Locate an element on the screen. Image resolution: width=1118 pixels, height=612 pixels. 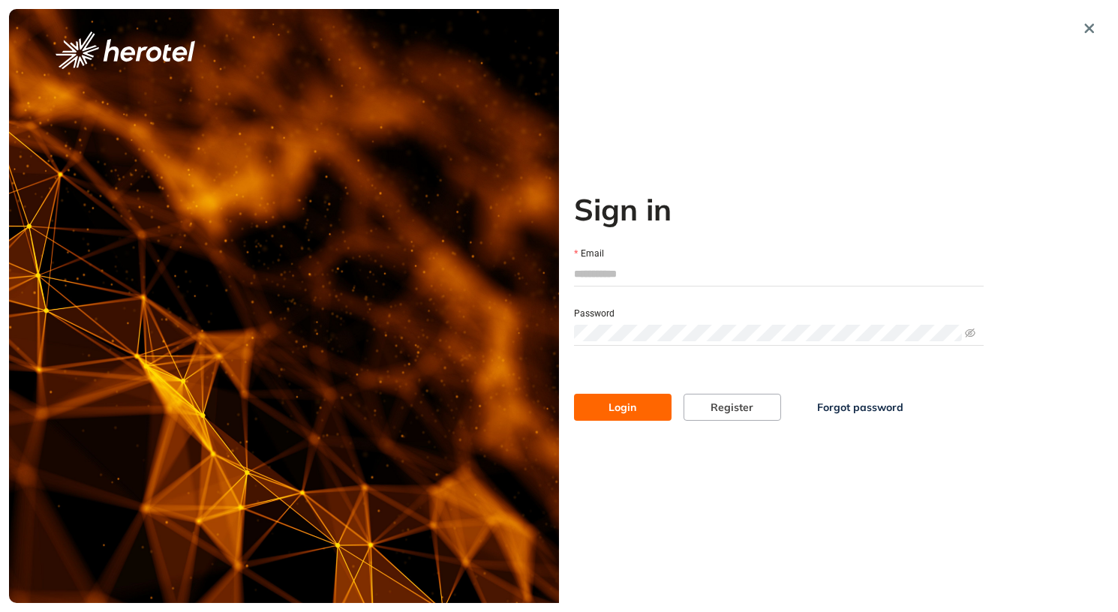
label: Password is located at coordinates (594, 314).